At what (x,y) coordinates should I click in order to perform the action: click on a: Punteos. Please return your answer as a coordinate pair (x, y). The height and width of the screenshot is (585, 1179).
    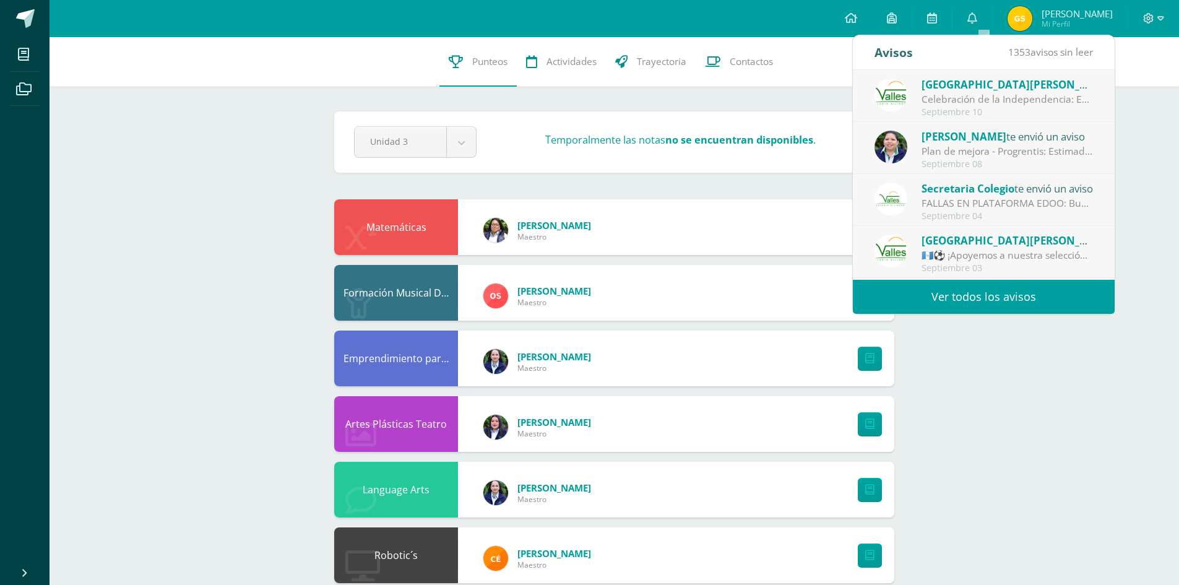
    Looking at the image, I should click on (478, 62).